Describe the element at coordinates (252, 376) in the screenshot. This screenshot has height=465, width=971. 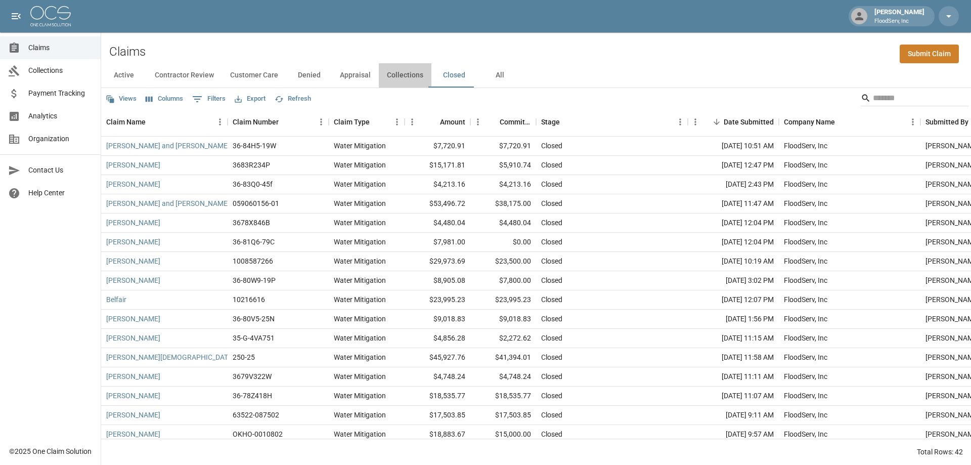
I see `div: 3679V322W` at that location.